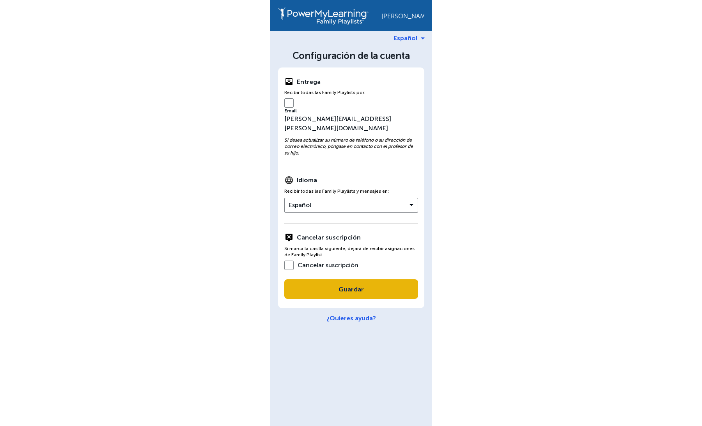 The image size is (702, 426). Describe the element at coordinates (308, 81) in the screenshot. I see `strong: Entrega` at that location.